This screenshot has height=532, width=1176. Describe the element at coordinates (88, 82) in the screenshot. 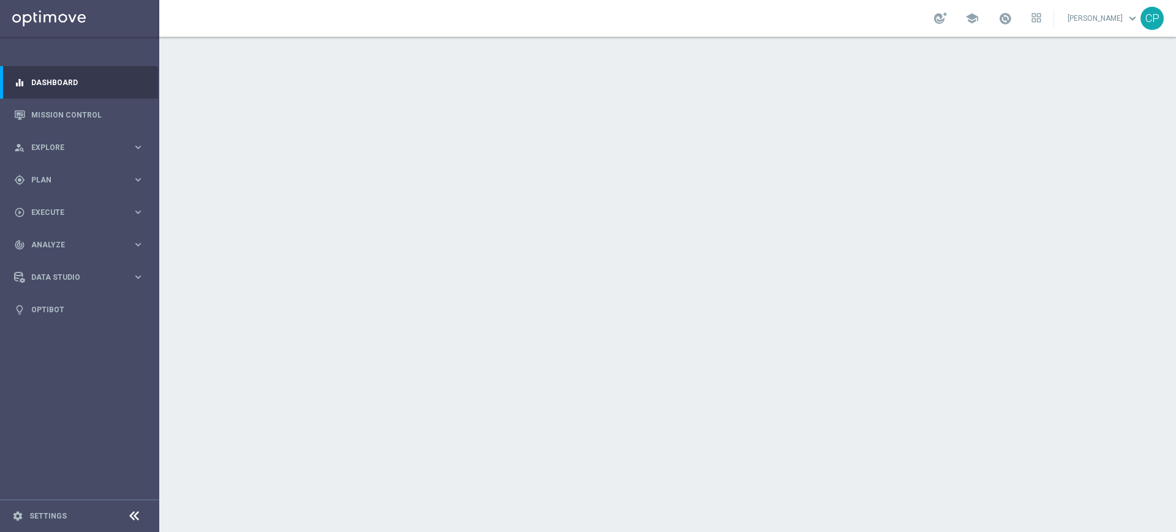

I see `a: Dashboard` at that location.